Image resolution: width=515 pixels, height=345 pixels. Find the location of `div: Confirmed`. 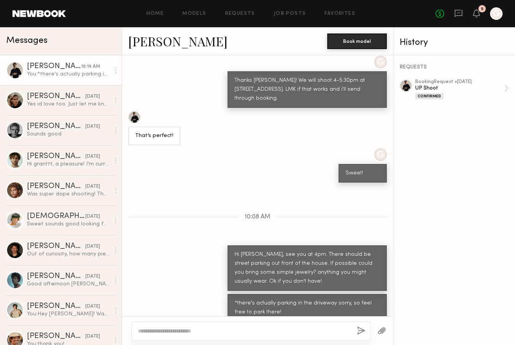

div: Confirmed is located at coordinates (430, 96).